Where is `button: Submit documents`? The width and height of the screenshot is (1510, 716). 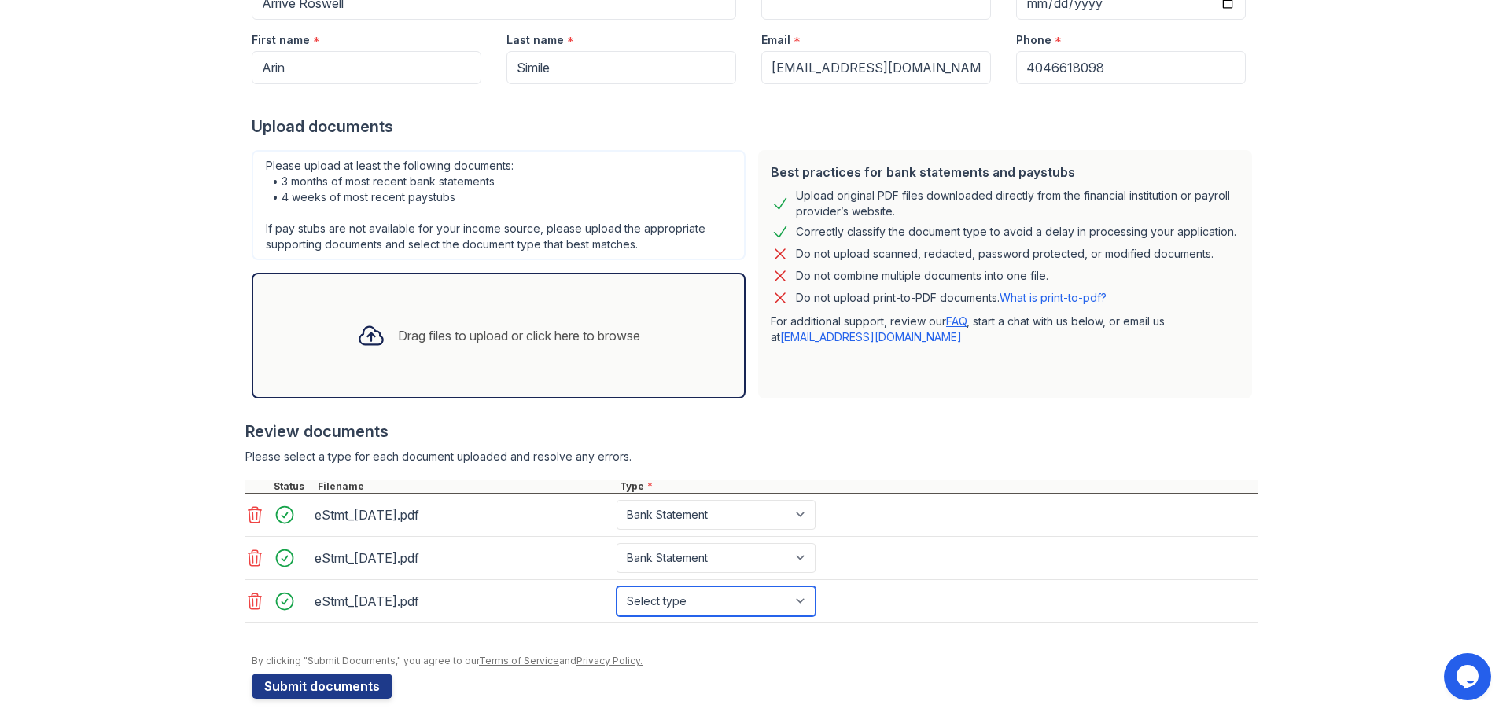 button: Submit documents is located at coordinates (322, 687).